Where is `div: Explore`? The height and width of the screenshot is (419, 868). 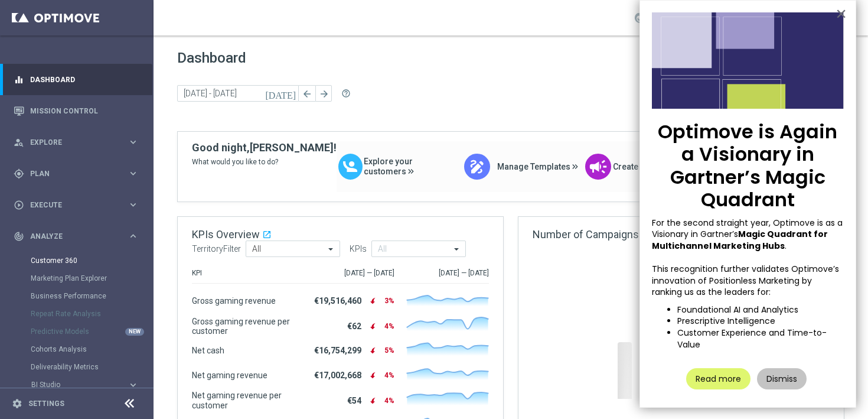 div: Explore is located at coordinates (70, 142).